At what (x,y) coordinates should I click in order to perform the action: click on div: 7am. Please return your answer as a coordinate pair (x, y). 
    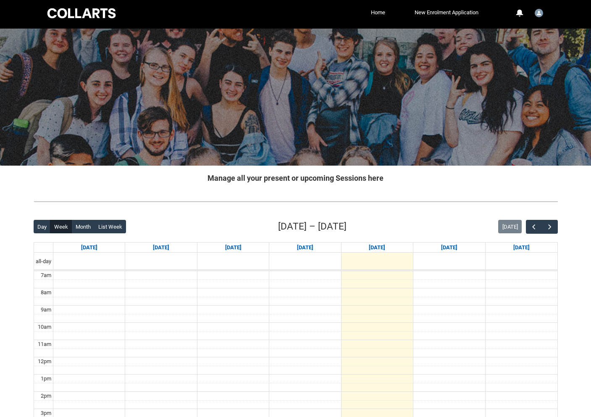
    Looking at the image, I should click on (46, 275).